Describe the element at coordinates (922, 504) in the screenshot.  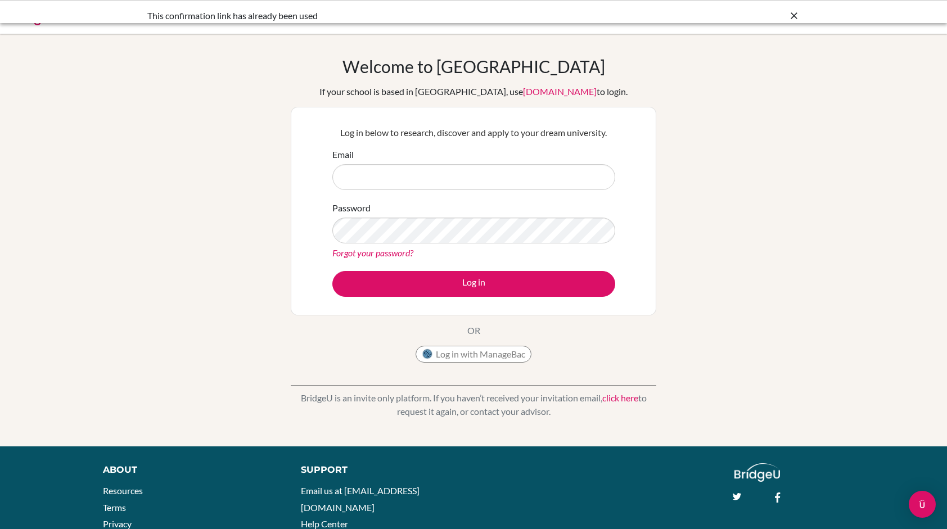
I see `div: Open Intercom Messenger` at that location.